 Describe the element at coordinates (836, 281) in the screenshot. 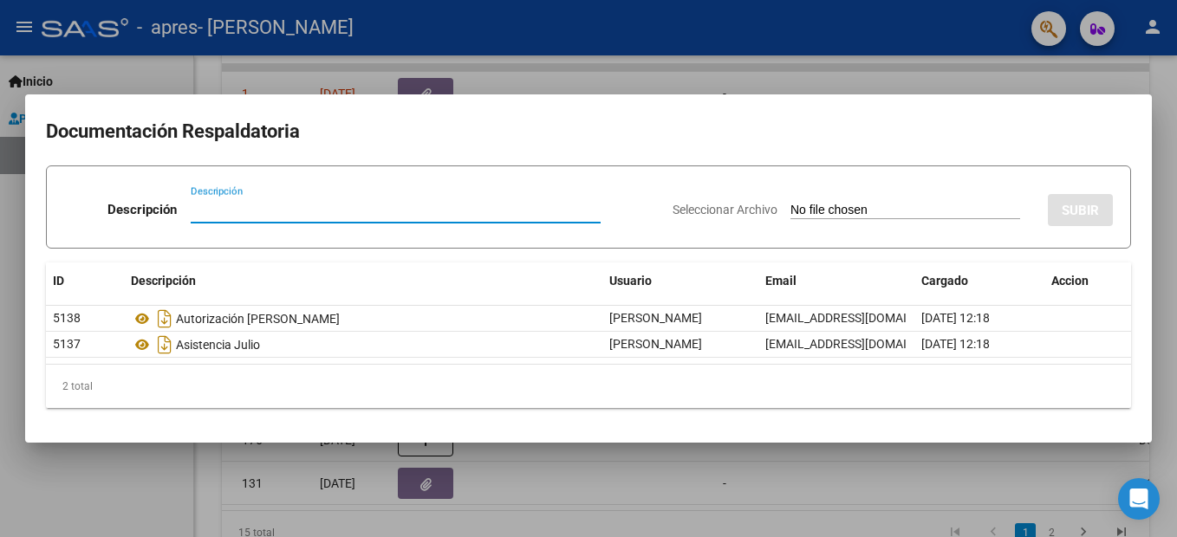

I see `datatable-header-cell: Email` at that location.